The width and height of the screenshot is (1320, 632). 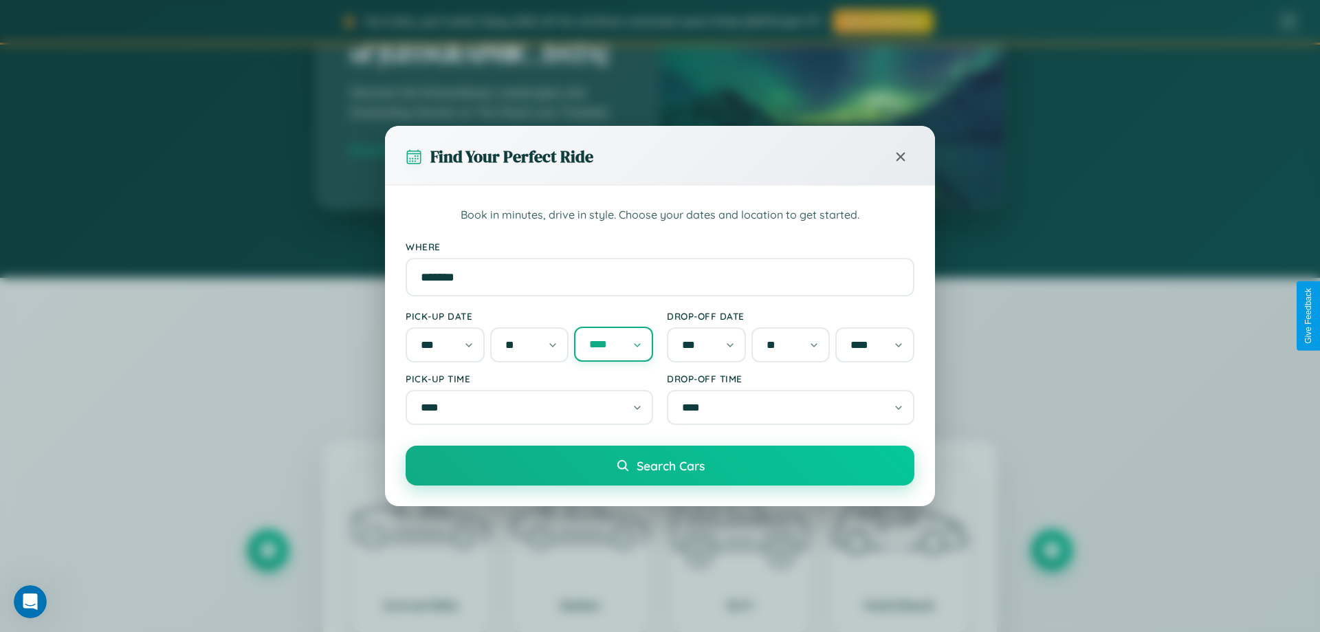 I want to click on p: Book in minutes, drive in style. Choose your dates and location to get started., so click(x=660, y=215).